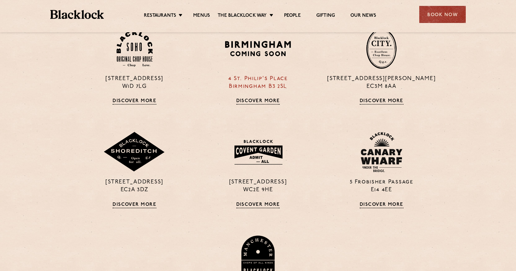  I want to click on p: 5 Frobisher Passage E14 4EE, so click(382, 186).